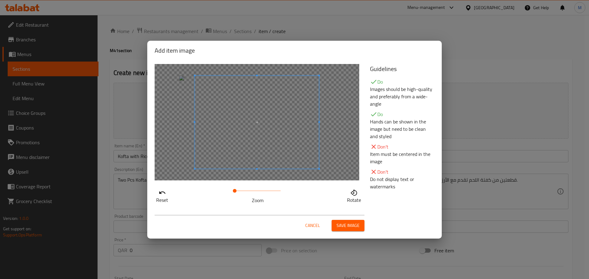 The height and width of the screenshot is (279, 589). Describe the element at coordinates (348, 226) in the screenshot. I see `span: Save image` at that location.